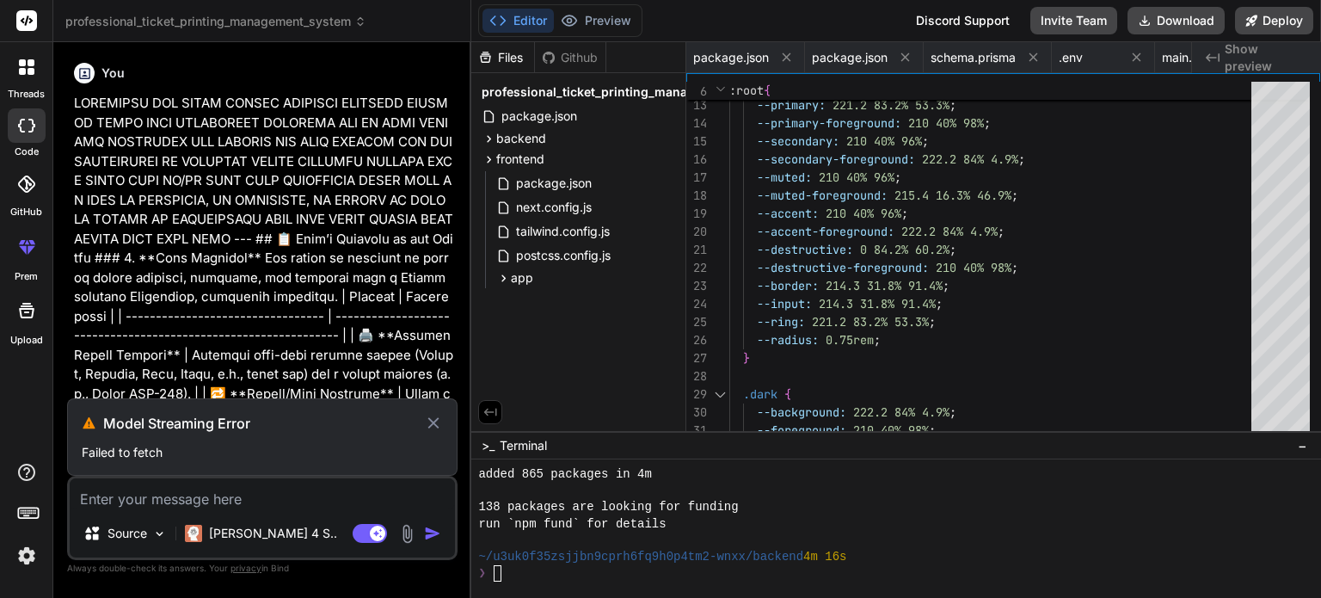 The width and height of the screenshot is (1321, 598). Describe the element at coordinates (697, 358) in the screenshot. I see `div: 27` at that location.